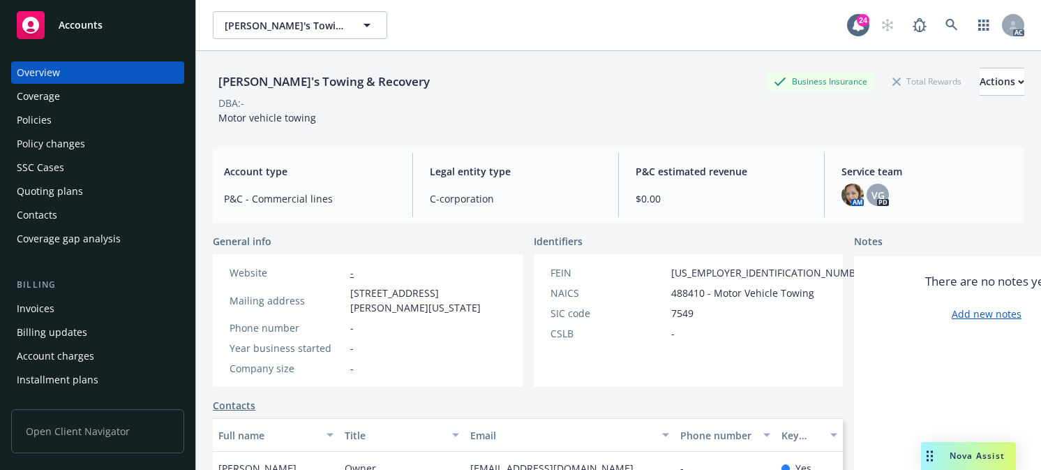 This screenshot has height=470, width=1041. What do you see at coordinates (927, 81) in the screenshot?
I see `div: Total Rewards` at bounding box center [927, 81].